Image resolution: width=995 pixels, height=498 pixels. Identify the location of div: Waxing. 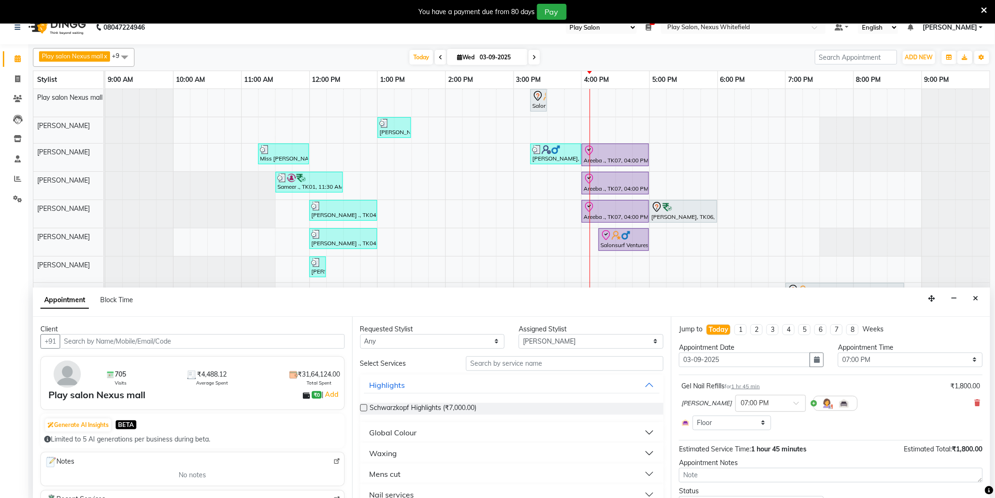
(383, 453).